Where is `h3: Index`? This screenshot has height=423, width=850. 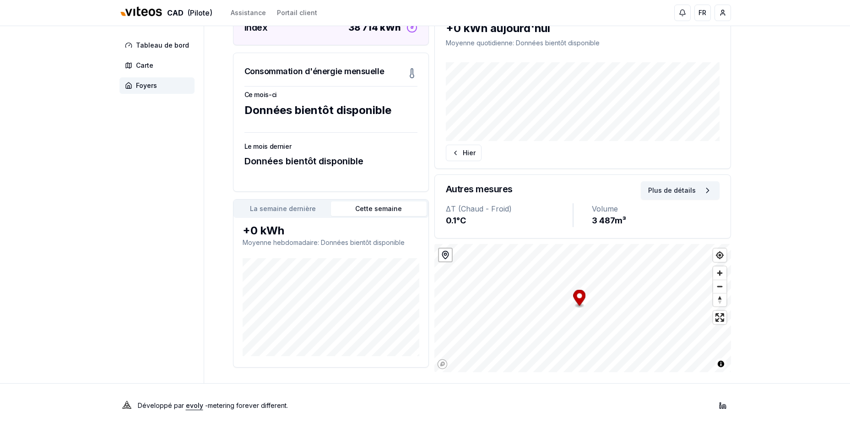
h3: Index is located at coordinates (256, 27).